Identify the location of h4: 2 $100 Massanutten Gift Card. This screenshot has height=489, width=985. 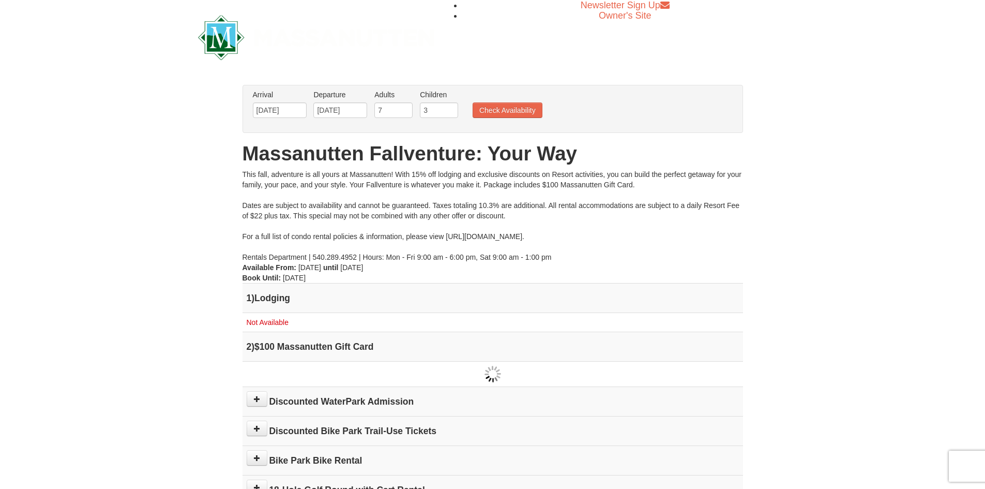
(493, 347).